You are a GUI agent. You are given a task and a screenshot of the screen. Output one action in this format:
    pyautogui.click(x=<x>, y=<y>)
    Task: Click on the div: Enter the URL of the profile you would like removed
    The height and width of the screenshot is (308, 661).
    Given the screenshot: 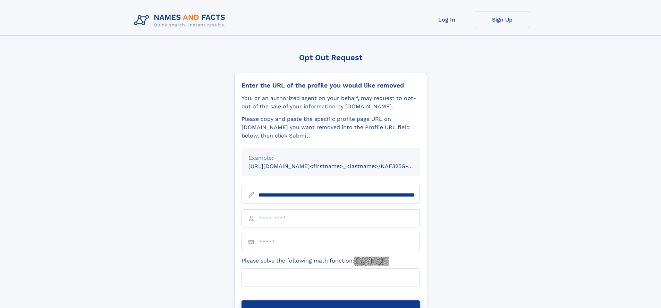 What is the action you would take?
    pyautogui.click(x=330, y=85)
    